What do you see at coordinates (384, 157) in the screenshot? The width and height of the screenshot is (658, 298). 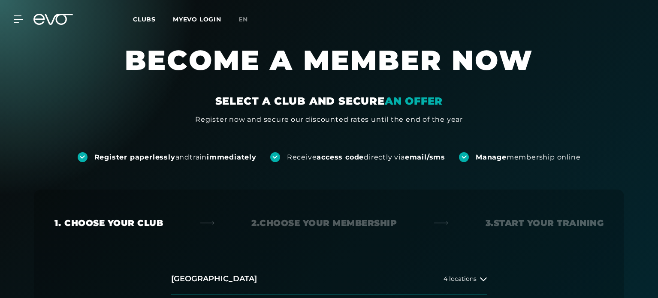 I see `font: directly via` at bounding box center [384, 157].